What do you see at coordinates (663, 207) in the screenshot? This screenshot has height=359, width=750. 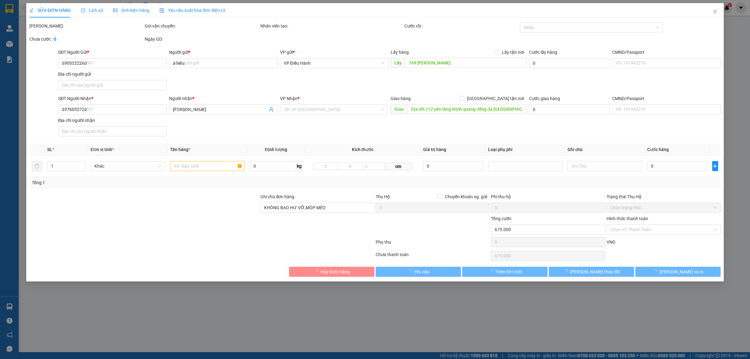 I see `span: Chọn trạng thái` at bounding box center [663, 207].